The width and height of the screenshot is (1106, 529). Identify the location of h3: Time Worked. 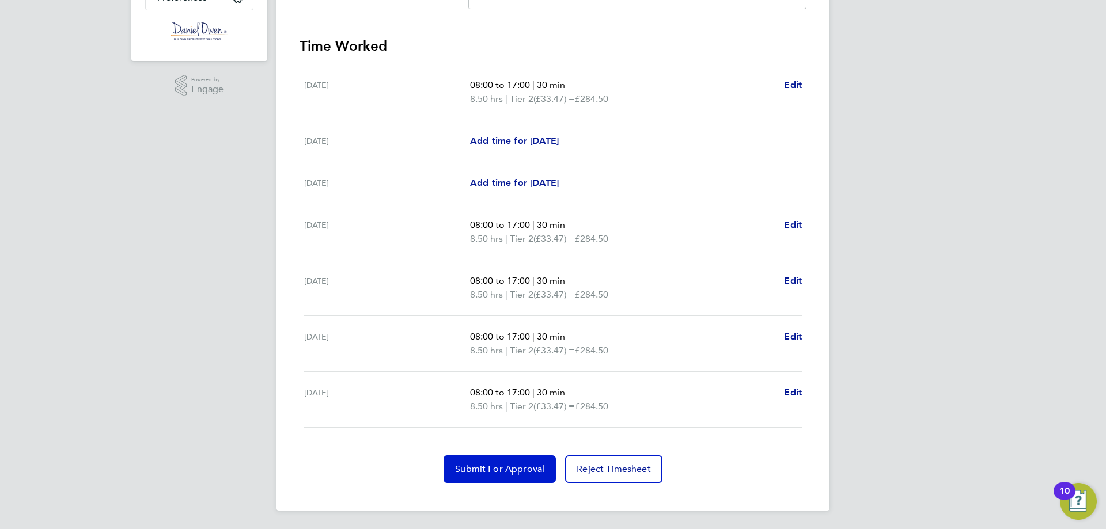
(553, 46).